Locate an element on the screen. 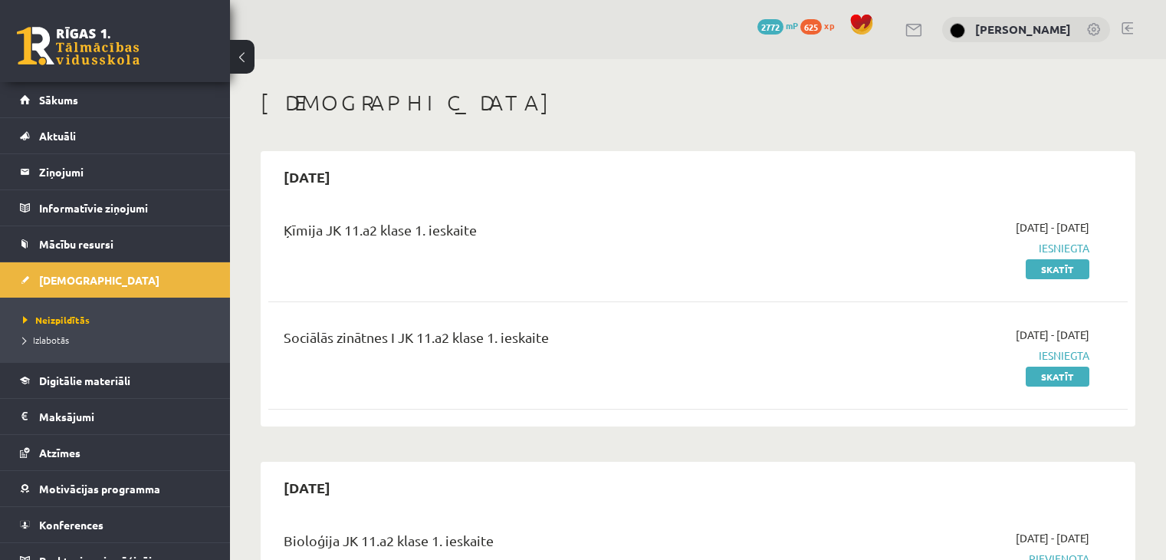  a: 2772 mP is located at coordinates (778, 25).